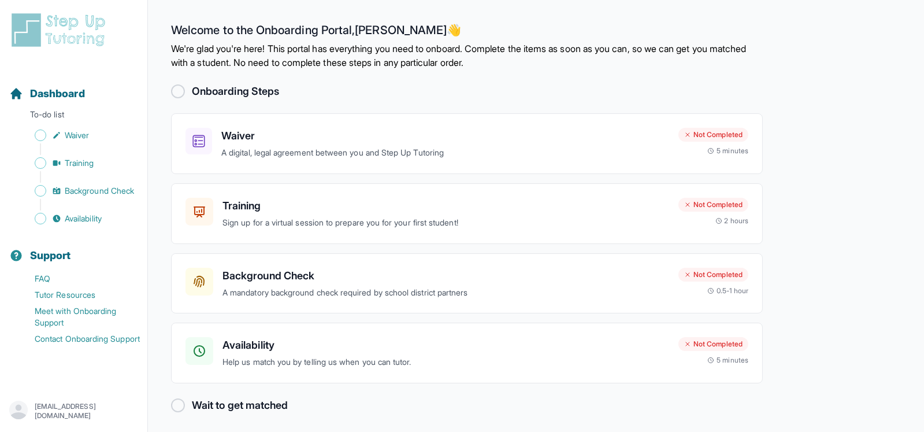 This screenshot has width=924, height=432. What do you see at coordinates (240, 405) in the screenshot?
I see `h2: Wait to get matched` at bounding box center [240, 405].